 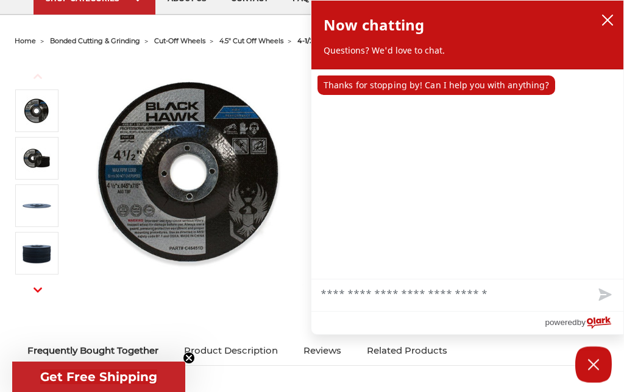 What do you see at coordinates (180, 41) in the screenshot?
I see `a: cut-off wheels` at bounding box center [180, 41].